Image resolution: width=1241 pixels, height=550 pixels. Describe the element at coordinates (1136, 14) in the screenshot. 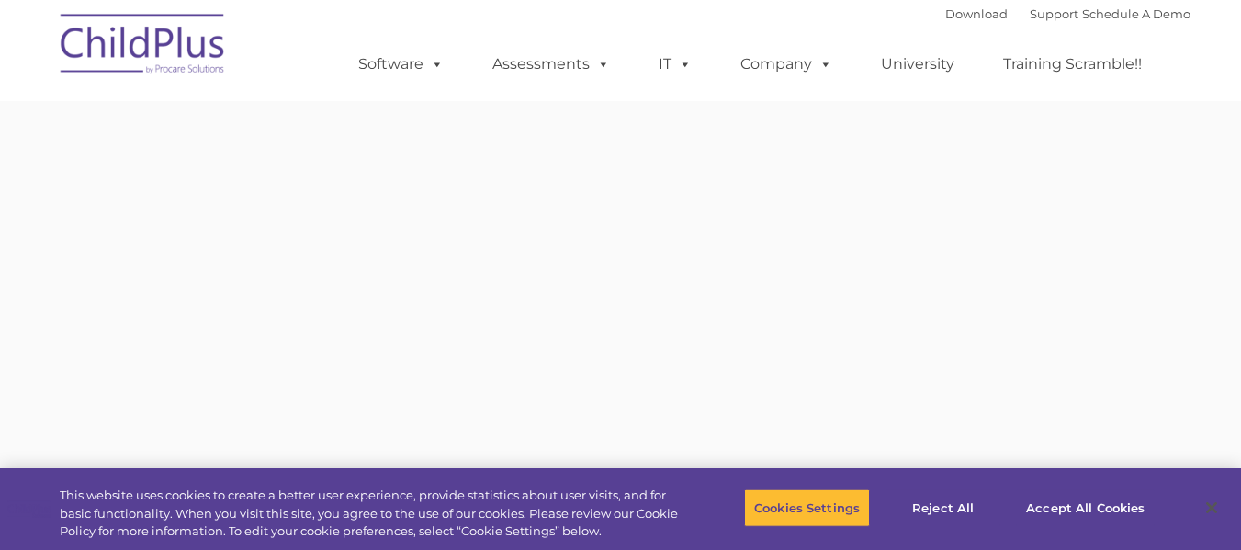

I see `a: Schedule A Demo` at that location.